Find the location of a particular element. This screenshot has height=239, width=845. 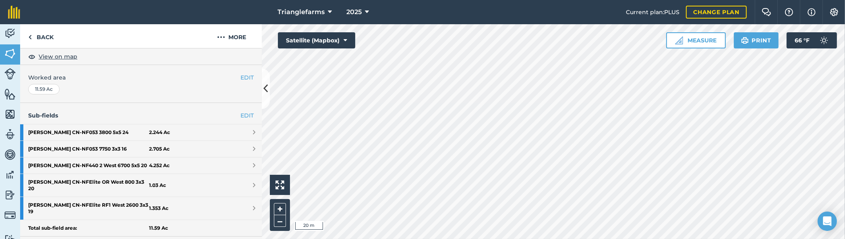

img: Four arrows, one pointing top left, one top right, one bottom right and the last bottom left is located at coordinates (280, 185).